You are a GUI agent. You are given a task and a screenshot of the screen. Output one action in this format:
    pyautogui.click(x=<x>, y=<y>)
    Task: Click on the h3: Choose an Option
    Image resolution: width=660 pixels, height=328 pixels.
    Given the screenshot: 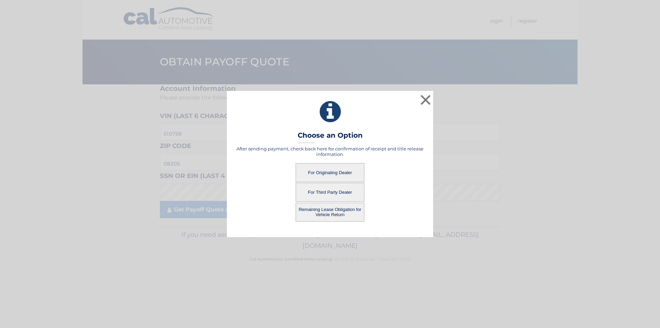 What is the action you would take?
    pyautogui.click(x=330, y=137)
    